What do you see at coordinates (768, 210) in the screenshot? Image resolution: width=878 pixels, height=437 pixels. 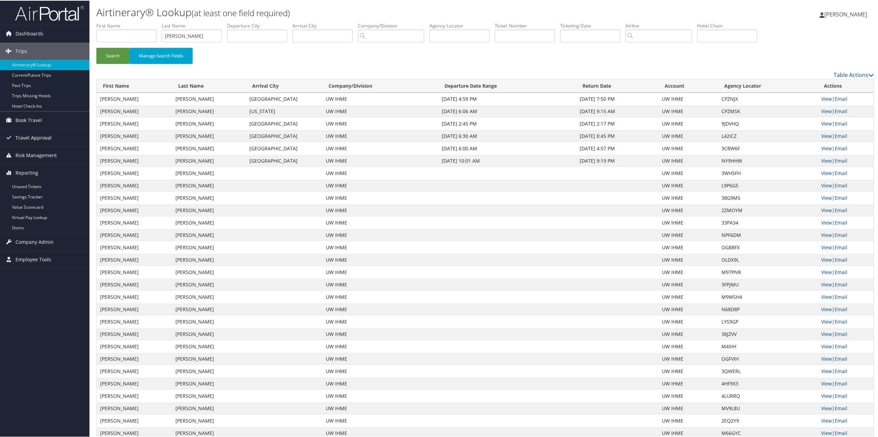 I see `td: 2ZMOYM` at bounding box center [768, 210].